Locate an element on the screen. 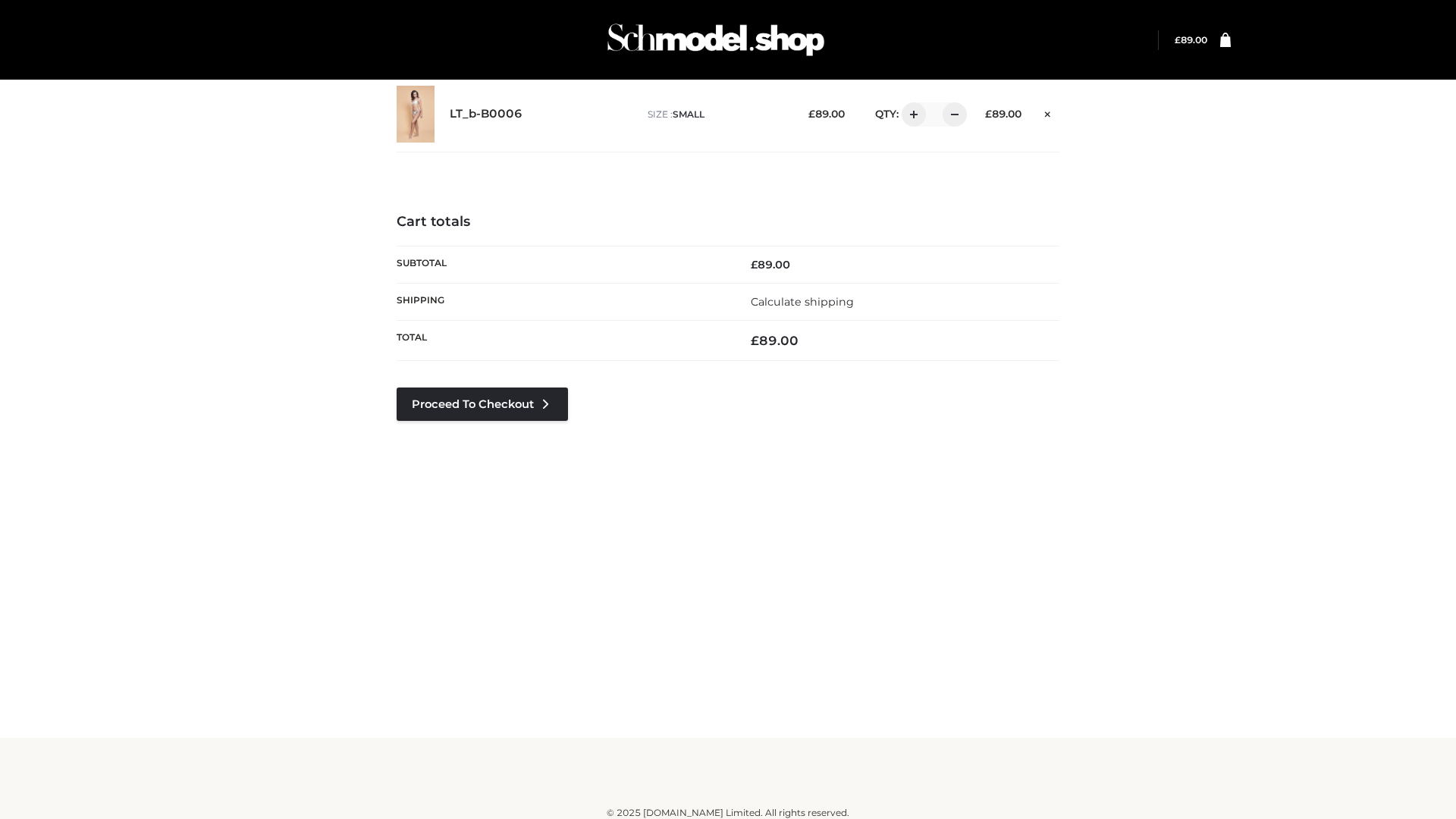  a: Calculate shipping is located at coordinates (802, 302).